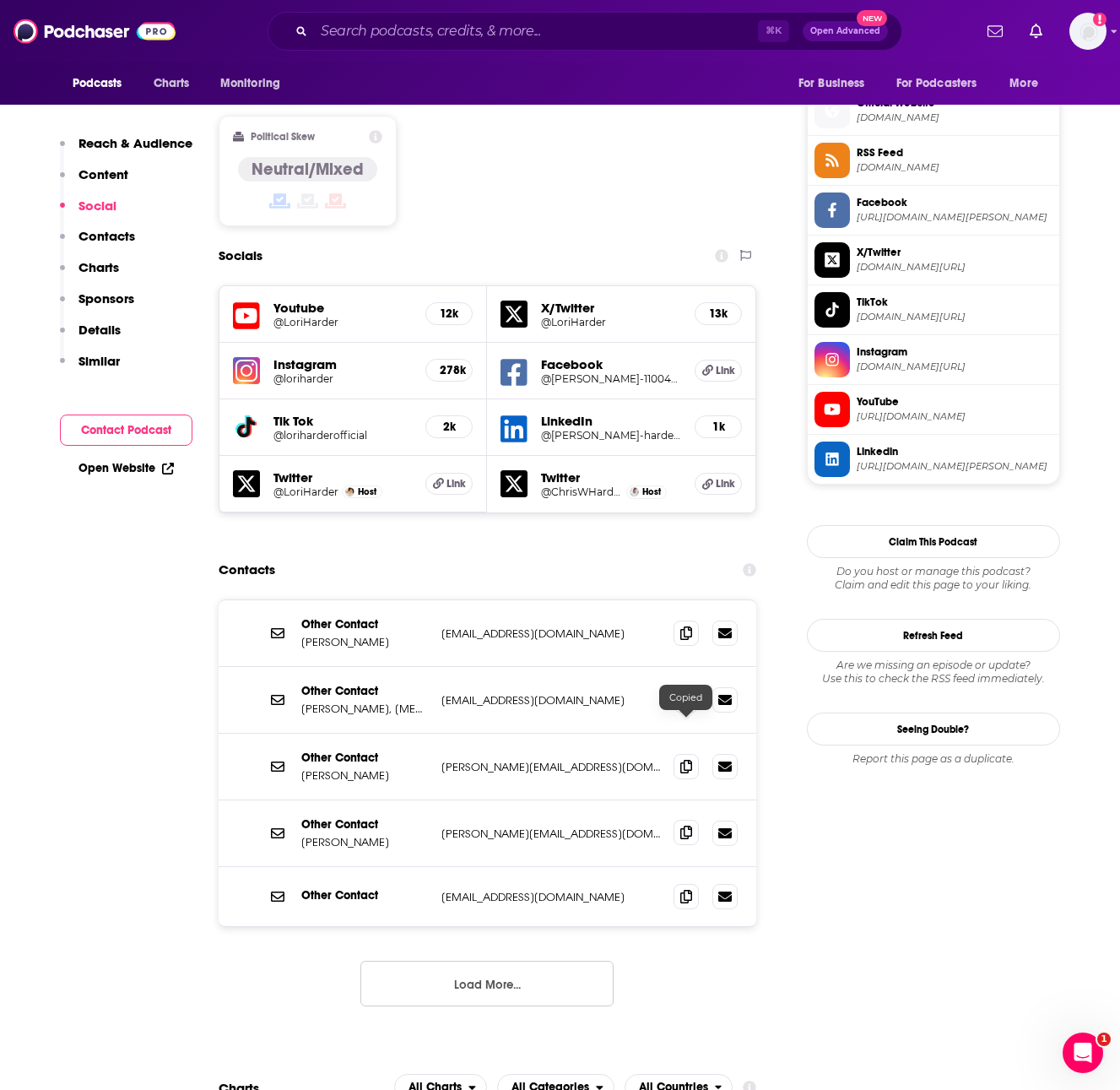 The height and width of the screenshot is (1090, 1120). I want to click on div: Report this page as a duplicate., so click(934, 759).